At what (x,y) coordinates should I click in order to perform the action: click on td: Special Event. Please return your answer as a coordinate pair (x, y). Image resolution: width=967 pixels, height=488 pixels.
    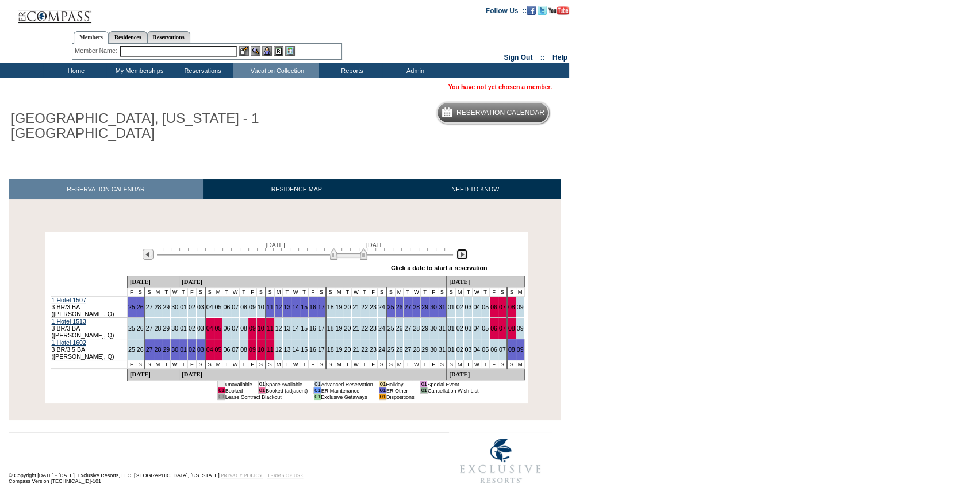
    Looking at the image, I should click on (453, 384).